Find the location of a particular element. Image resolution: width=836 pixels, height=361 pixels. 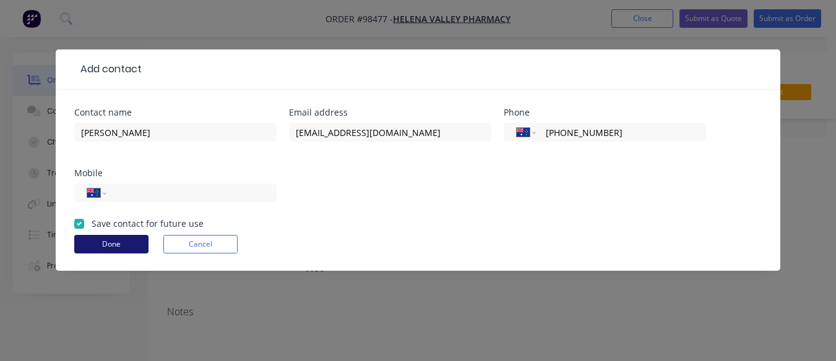

div: Mobile is located at coordinates (175, 173).